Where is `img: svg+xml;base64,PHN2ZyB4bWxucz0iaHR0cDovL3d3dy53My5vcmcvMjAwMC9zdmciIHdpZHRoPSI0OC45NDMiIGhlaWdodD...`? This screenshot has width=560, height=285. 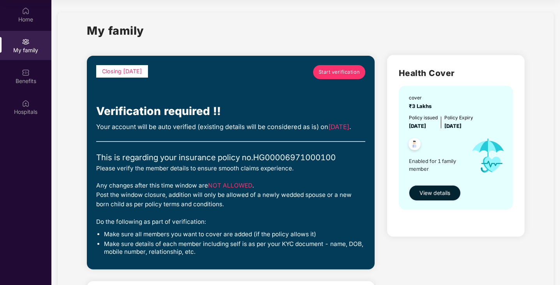
img: svg+xml;base64,PHN2ZyB4bWxucz0iaHR0cDovL3d3dy53My5vcmcvMjAwMC9zdmciIHdpZHRoPSI0OC45NDMiIGhlaWdodD... is located at coordinates (414, 145).